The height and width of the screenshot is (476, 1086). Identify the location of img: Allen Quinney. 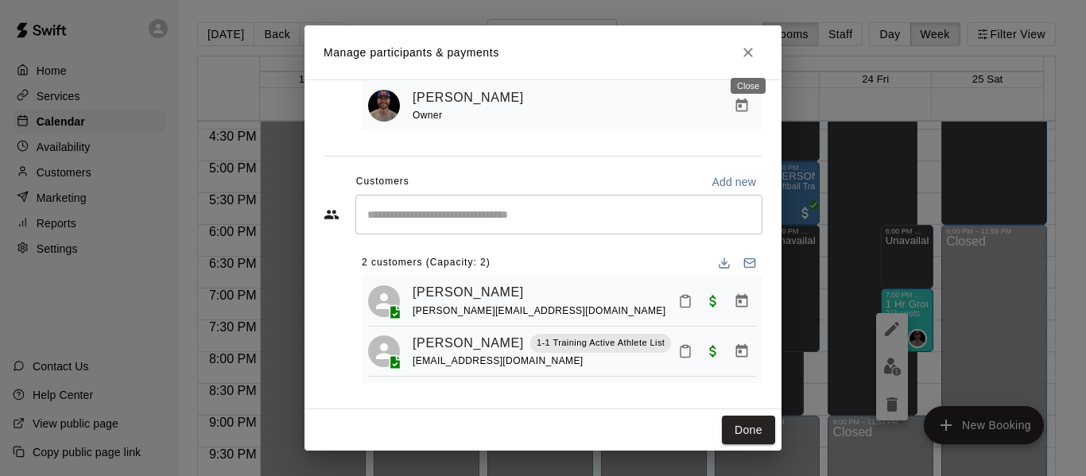
(384, 106).